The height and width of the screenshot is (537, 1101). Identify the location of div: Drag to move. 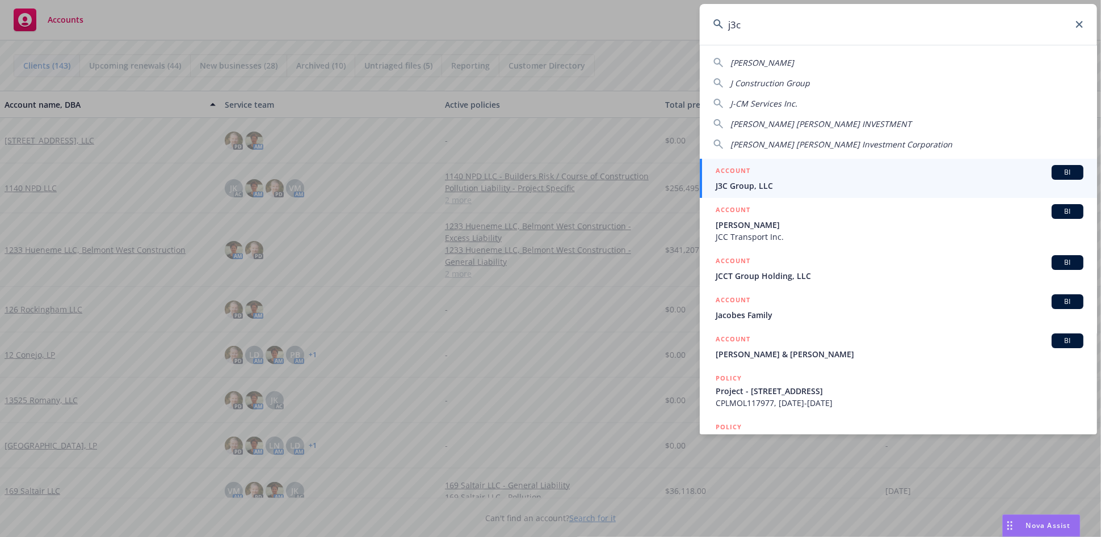
(1009, 526).